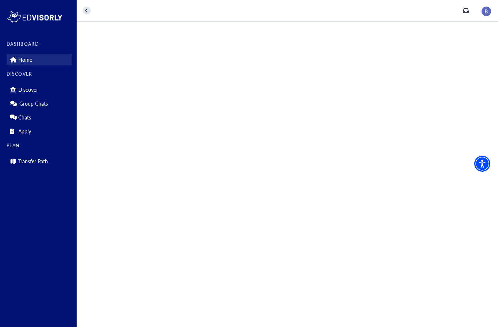 The image size is (498, 327). Describe the element at coordinates (25, 60) in the screenshot. I see `p: Home` at that location.